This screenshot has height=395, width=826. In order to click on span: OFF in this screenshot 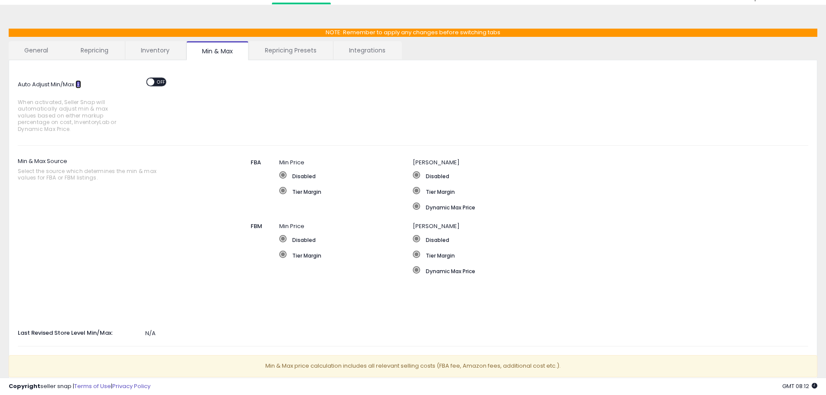, I will do `click(161, 82)`.